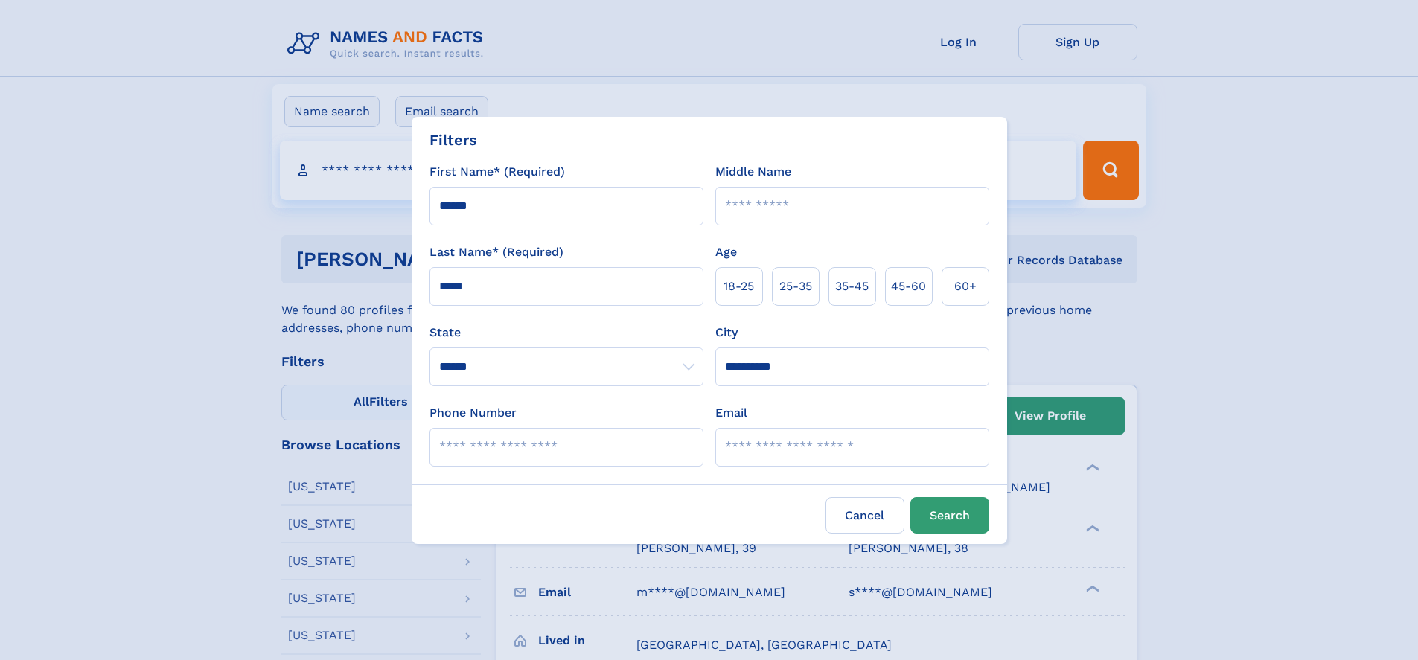  I want to click on button: Search, so click(950, 515).